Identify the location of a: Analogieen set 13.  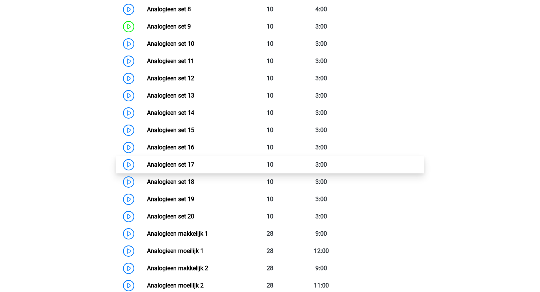
(171, 95).